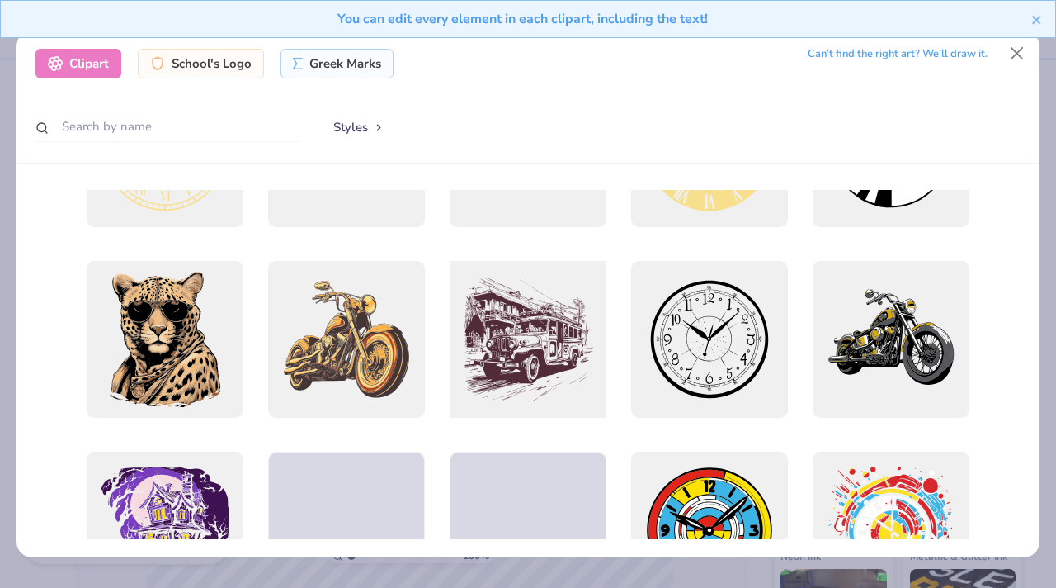  What do you see at coordinates (1037, 19) in the screenshot?
I see `button: close` at bounding box center [1037, 19].